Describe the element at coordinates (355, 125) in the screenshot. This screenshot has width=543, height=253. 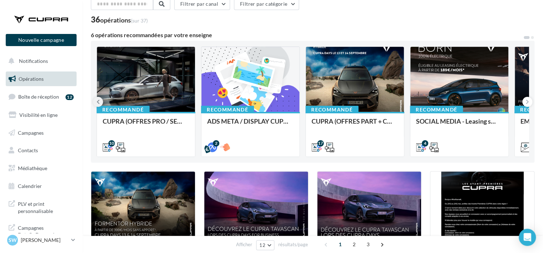
I see `div: CUPRA (OFFRES PART + CUPRA DAYS / SEPT) - SOCIAL MEDIA` at that location.